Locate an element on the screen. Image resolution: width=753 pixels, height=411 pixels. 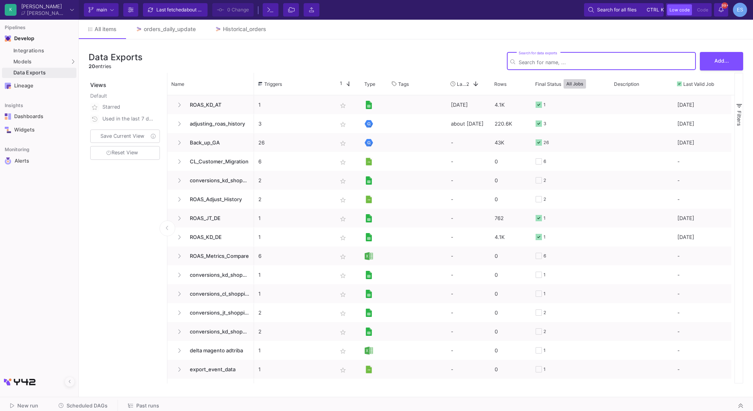
span: Reset View is located at coordinates (122, 152).